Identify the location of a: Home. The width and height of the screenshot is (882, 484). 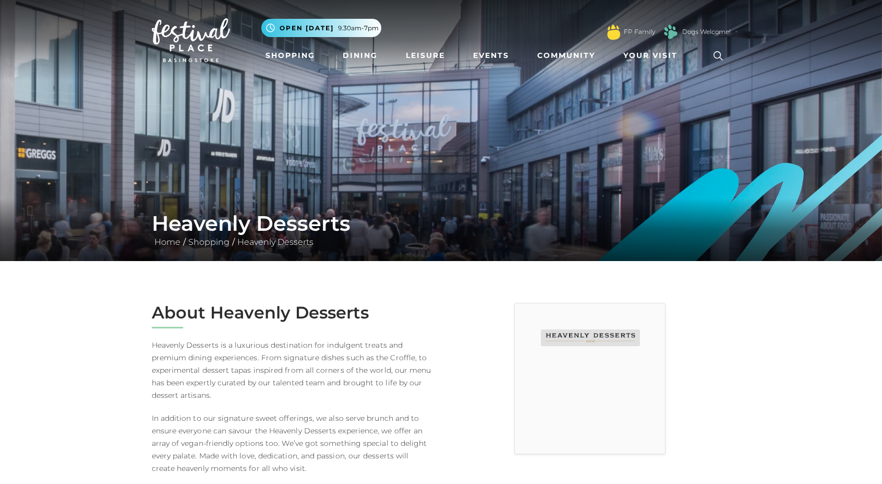
(167, 241).